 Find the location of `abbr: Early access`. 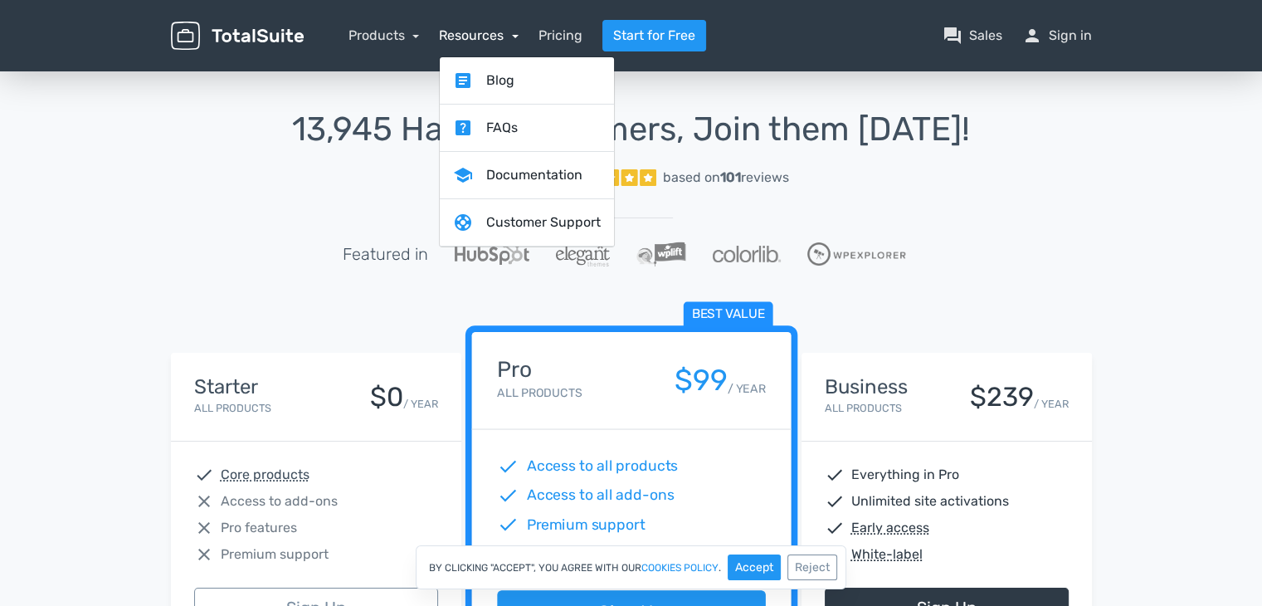

abbr: Early access is located at coordinates (890, 528).